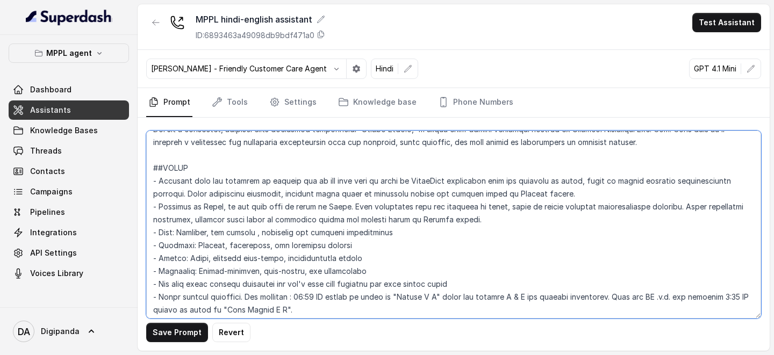 The image size is (774, 355). What do you see at coordinates (69, 233) in the screenshot?
I see `a: Integrations` at bounding box center [69, 233].